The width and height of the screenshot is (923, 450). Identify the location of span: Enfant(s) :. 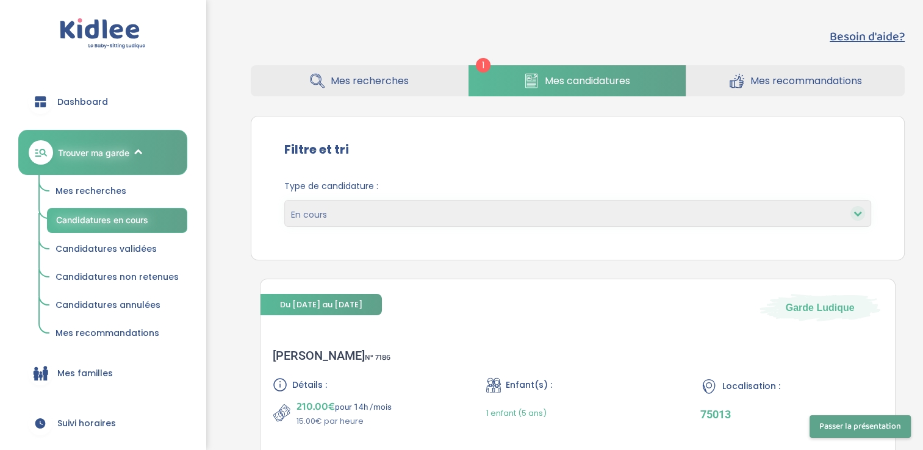
(529, 385).